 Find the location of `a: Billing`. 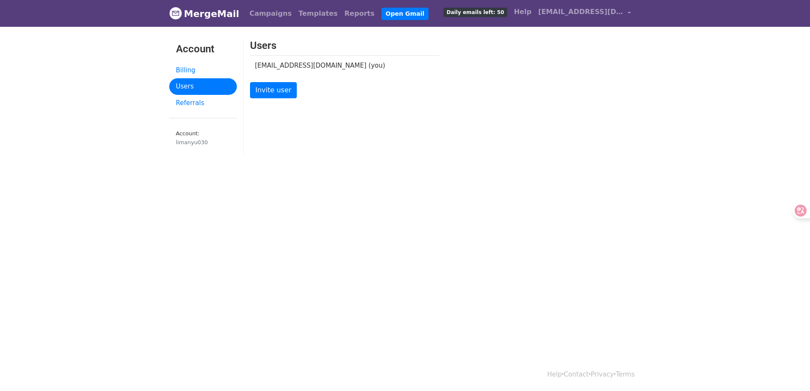

a: Billing is located at coordinates (203, 70).